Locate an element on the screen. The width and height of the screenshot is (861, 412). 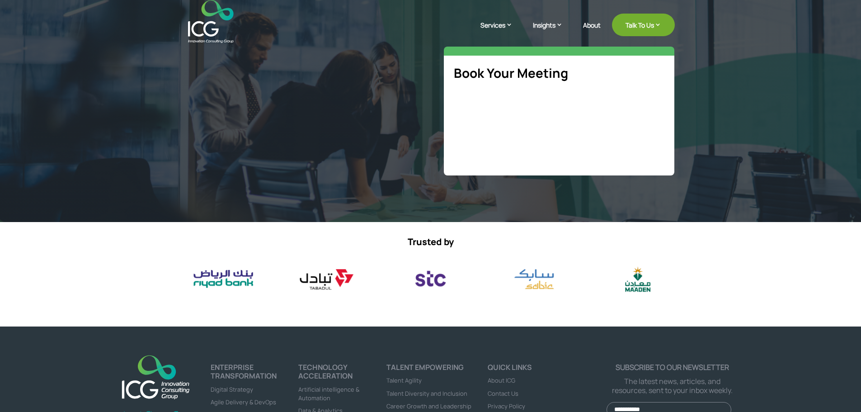
h4: Talent Empowering is located at coordinates (430, 369).